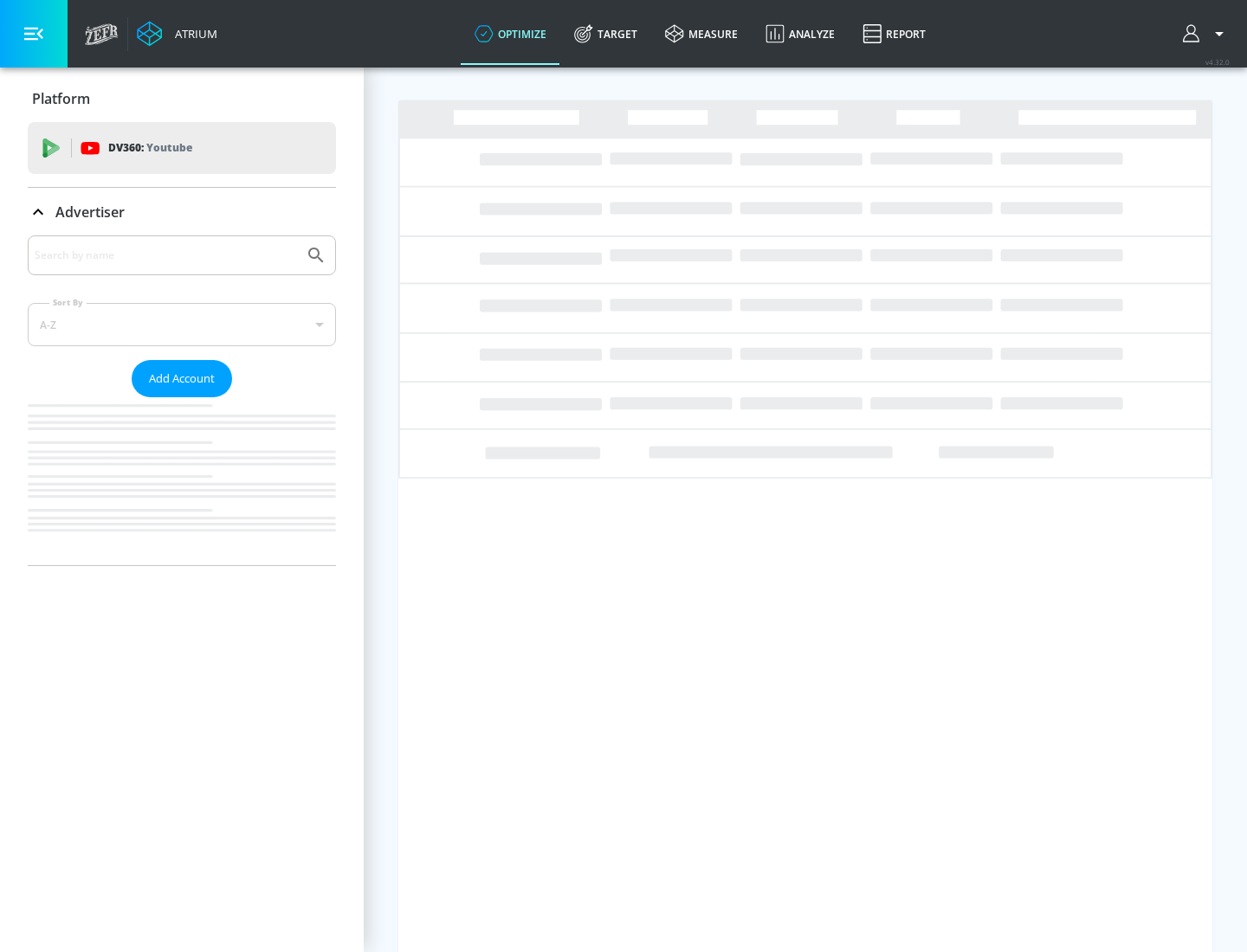  What do you see at coordinates (181, 482) in the screenshot?
I see `nav: list of Advertiser` at bounding box center [181, 482].